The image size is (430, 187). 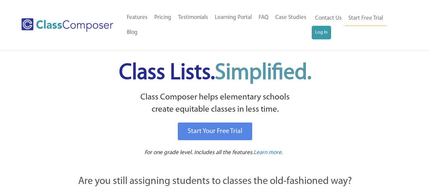 I want to click on a: Learning Portal, so click(x=233, y=18).